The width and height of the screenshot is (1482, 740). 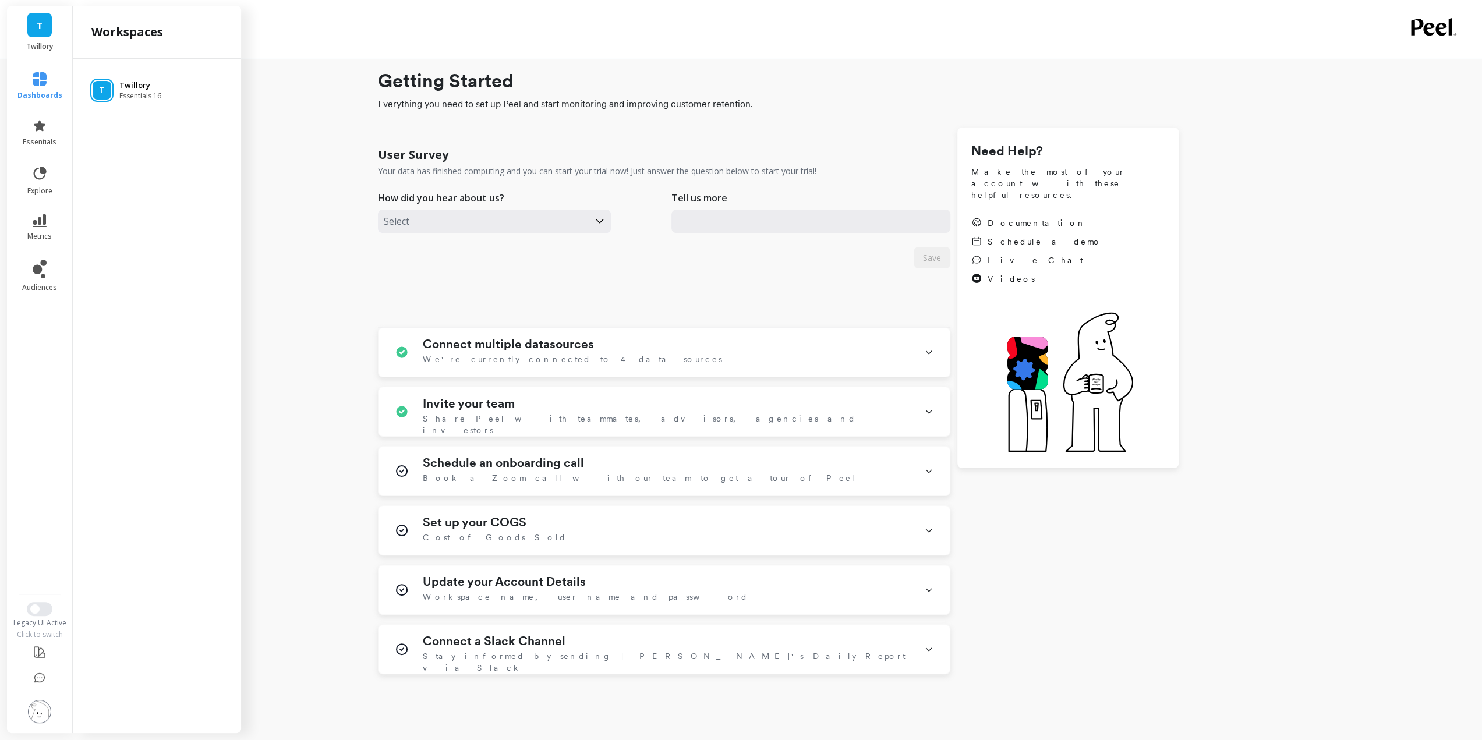 What do you see at coordinates (699, 198) in the screenshot?
I see `p: Tell us more` at bounding box center [699, 198].